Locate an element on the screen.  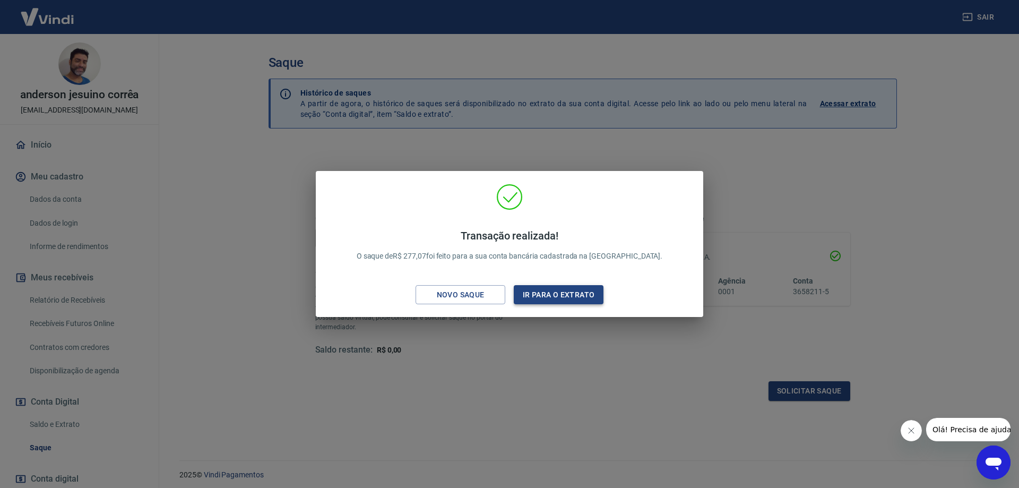
span: Olá! Precisa de ajuda? is located at coordinates (48, 12).